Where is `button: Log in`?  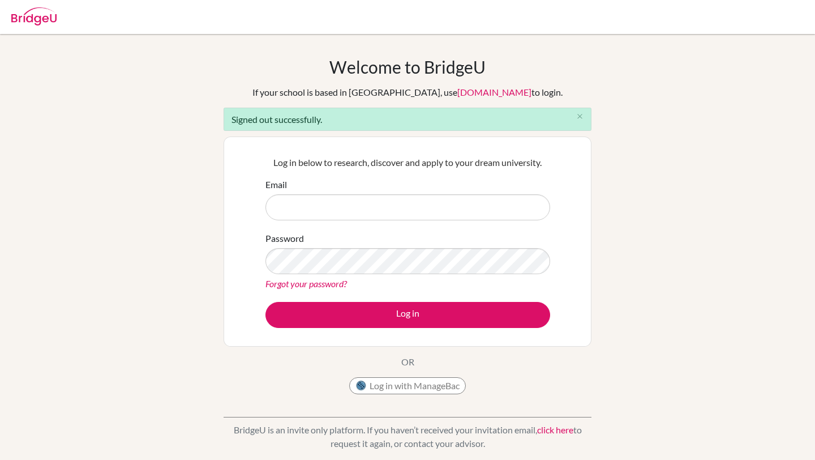
button: Log in is located at coordinates (408, 315).